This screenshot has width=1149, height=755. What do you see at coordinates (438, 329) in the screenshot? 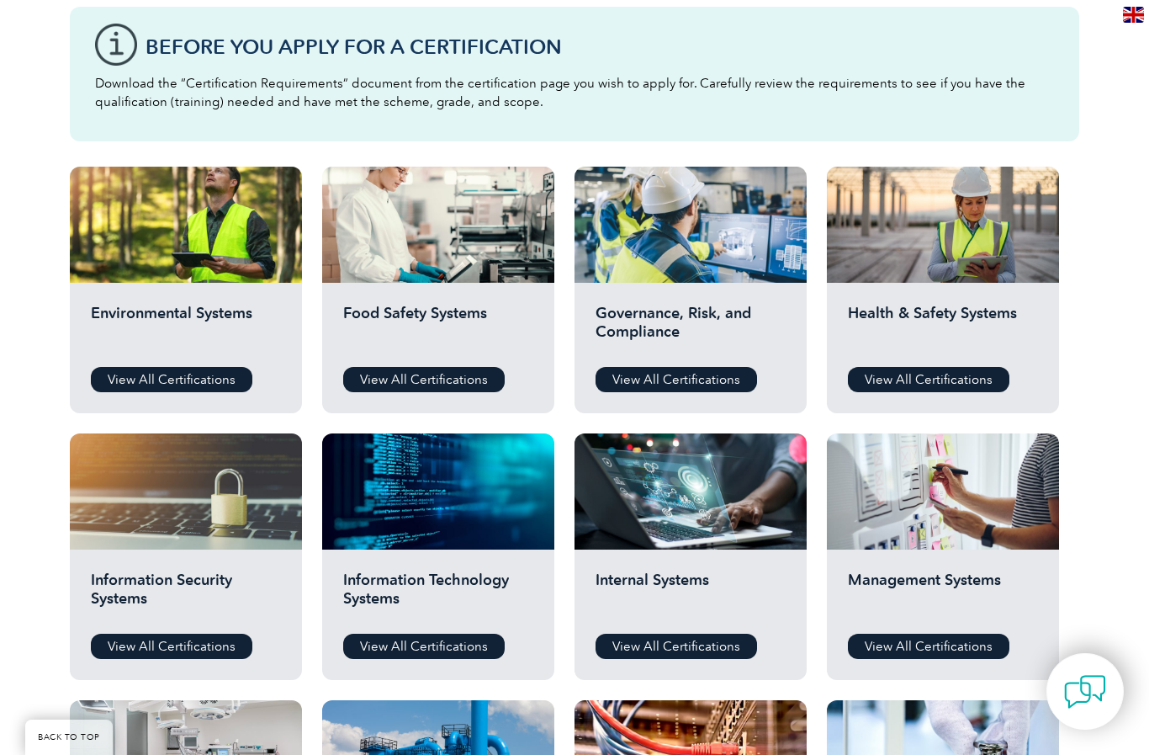
I see `h2: Food Safety Systems` at bounding box center [438, 329].